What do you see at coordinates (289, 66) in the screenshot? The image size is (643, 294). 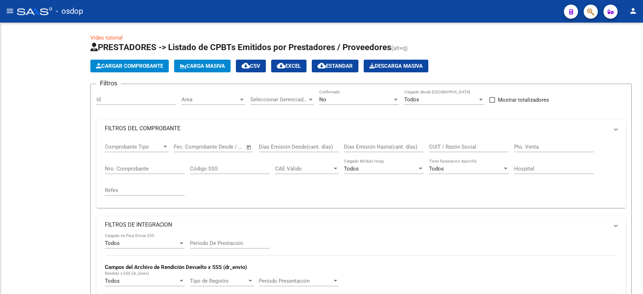 I see `span: EXCEL` at bounding box center [289, 66].